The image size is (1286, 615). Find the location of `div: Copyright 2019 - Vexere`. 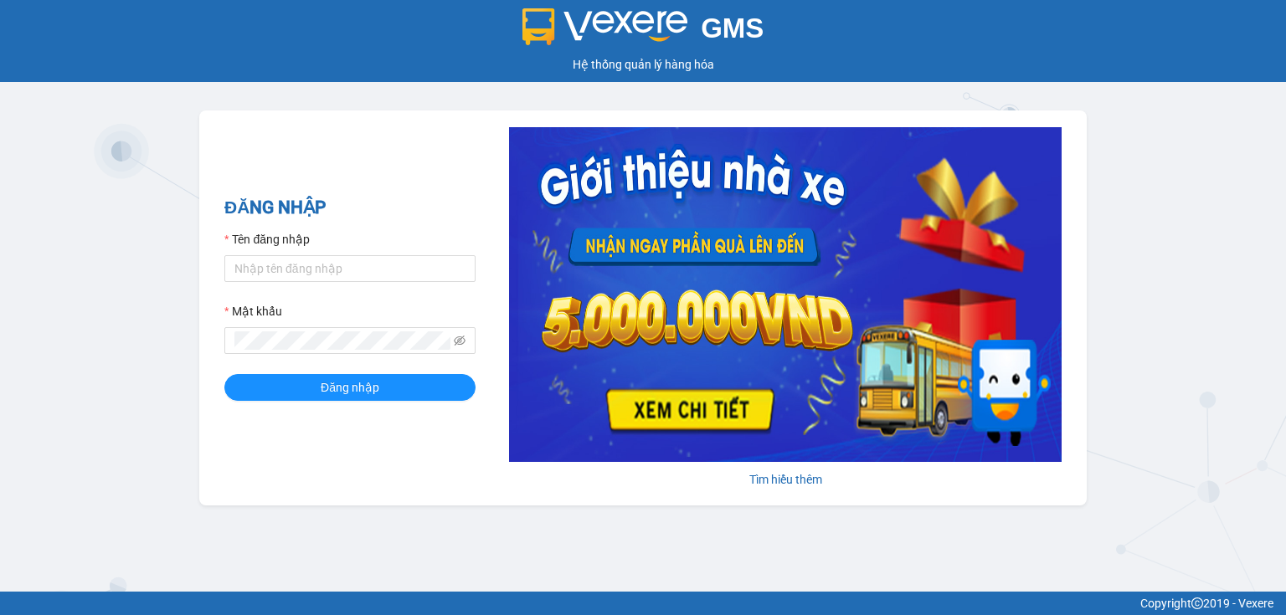

div: Copyright 2019 - Vexere is located at coordinates (643, 603).